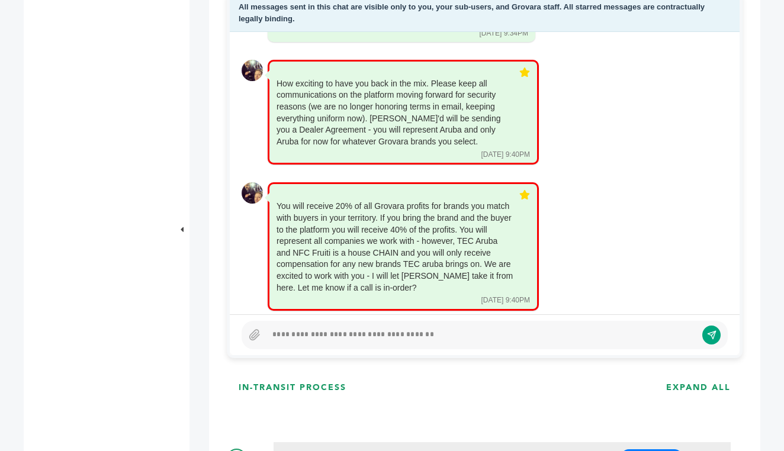 Image resolution: width=784 pixels, height=451 pixels. What do you see at coordinates (395, 247) in the screenshot?
I see `div: You will receive 20% of all Grovara profits for brands you match with buyers in your territory. I...` at bounding box center [395, 247].